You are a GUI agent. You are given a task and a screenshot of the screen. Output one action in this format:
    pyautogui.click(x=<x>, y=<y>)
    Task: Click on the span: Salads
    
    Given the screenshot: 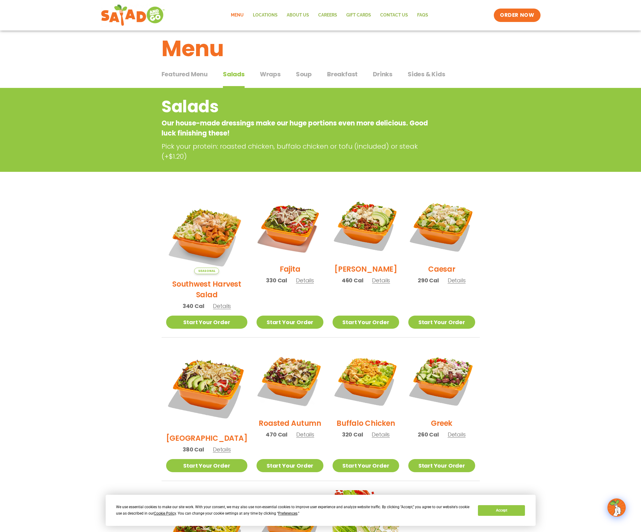 What is the action you would take?
    pyautogui.click(x=234, y=74)
    